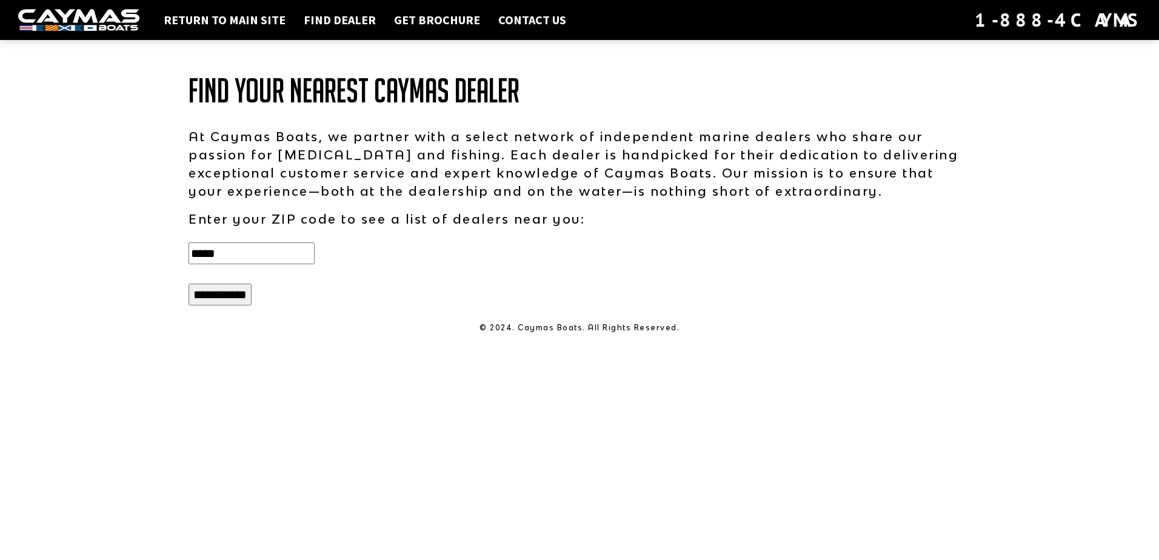  Describe the element at coordinates (579, 91) in the screenshot. I see `h1: Find Your Nearest Caymas Dealer` at that location.